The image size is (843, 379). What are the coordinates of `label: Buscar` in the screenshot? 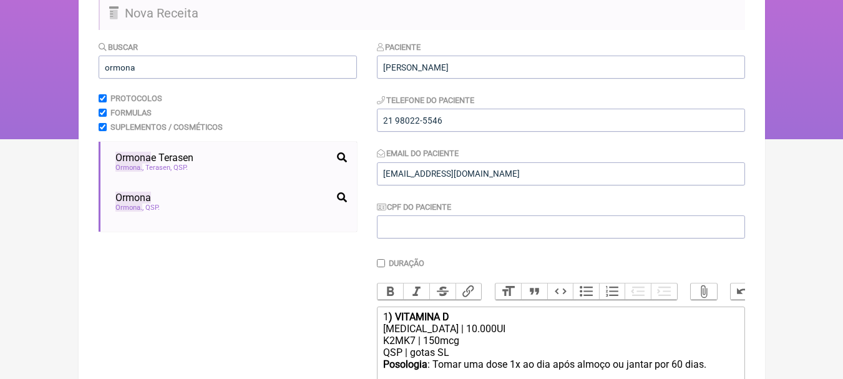 It's located at (119, 47).